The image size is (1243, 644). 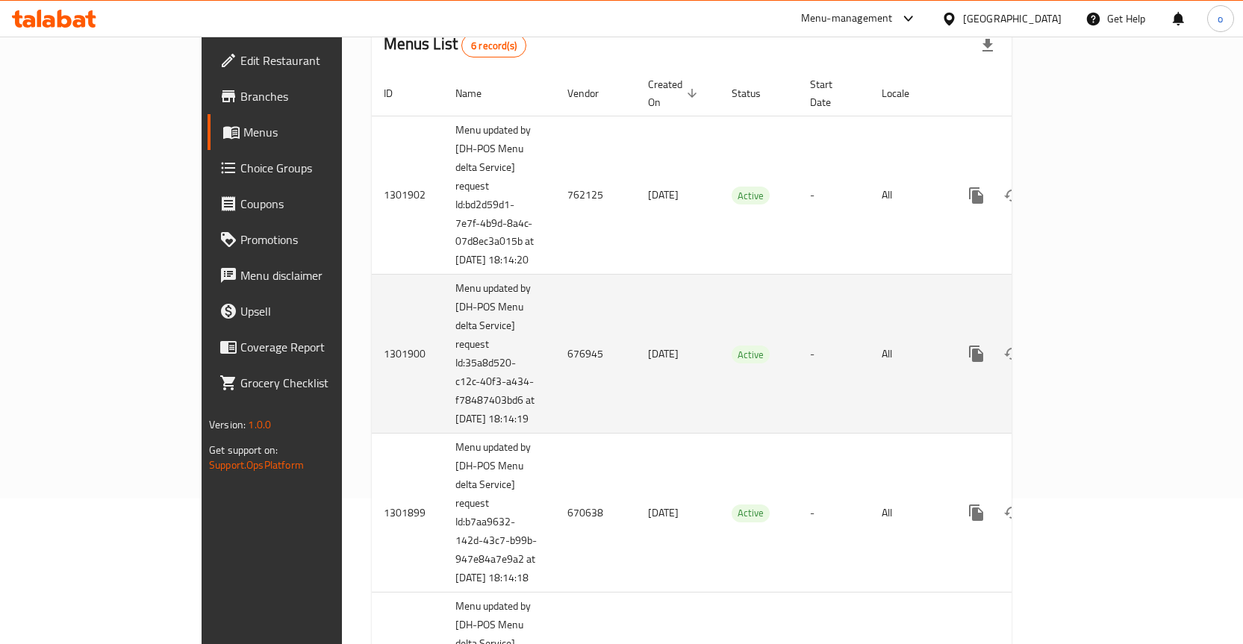 What do you see at coordinates (308, 276) in the screenshot?
I see `a: Menu disclaimer` at bounding box center [308, 276].